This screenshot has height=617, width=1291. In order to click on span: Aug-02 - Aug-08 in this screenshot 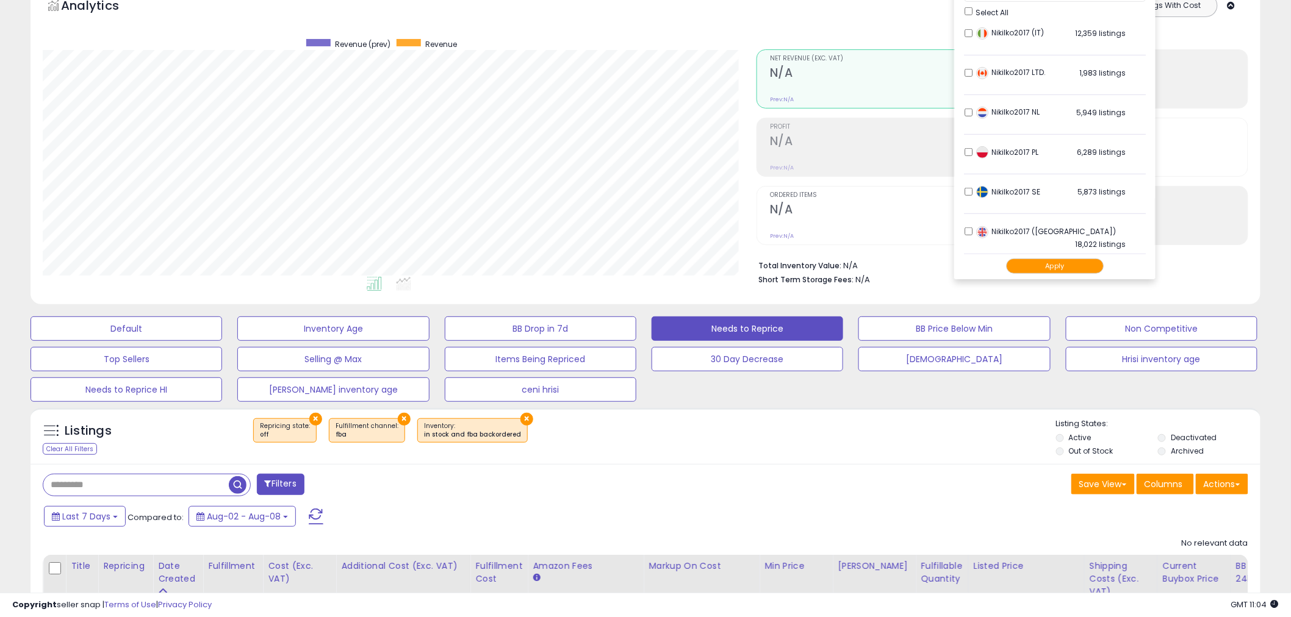, I will do `click(243, 517)`.